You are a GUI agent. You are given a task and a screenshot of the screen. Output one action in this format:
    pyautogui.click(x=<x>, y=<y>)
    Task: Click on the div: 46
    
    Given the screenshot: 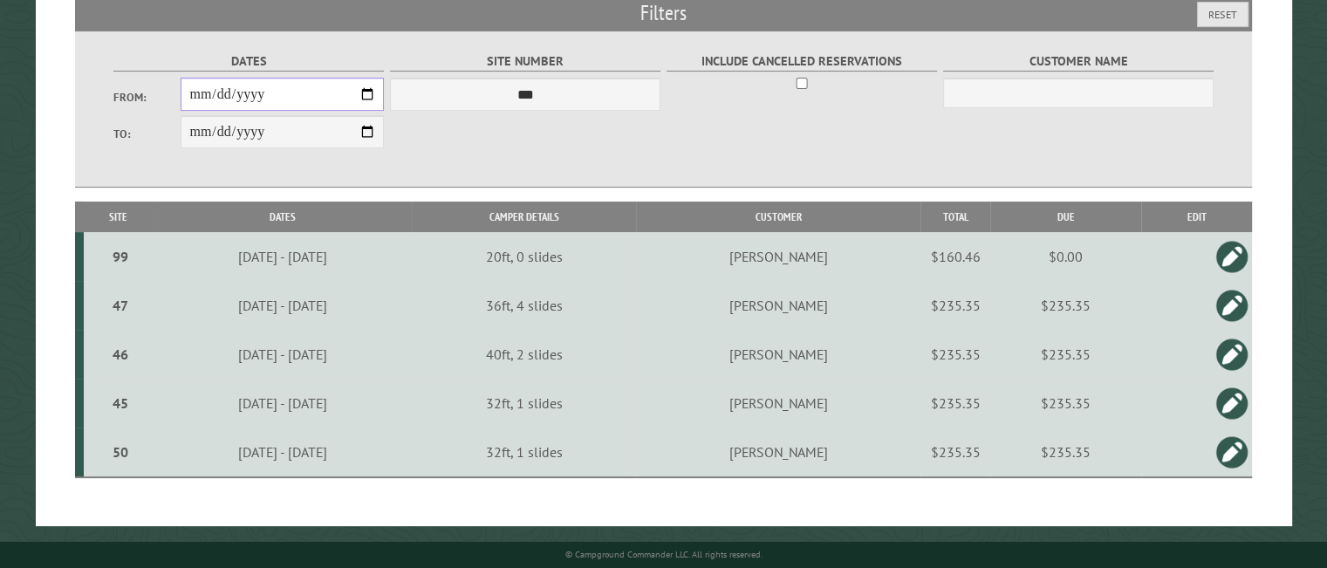 What is the action you would take?
    pyautogui.click(x=120, y=354)
    